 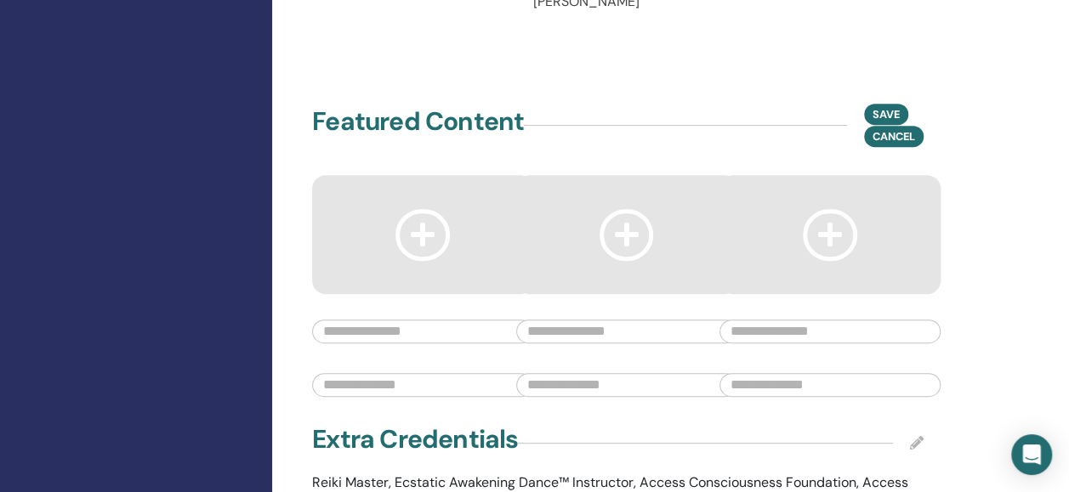 What do you see at coordinates (1031, 455) in the screenshot?
I see `div: Open Intercom Messenger` at bounding box center [1031, 455].